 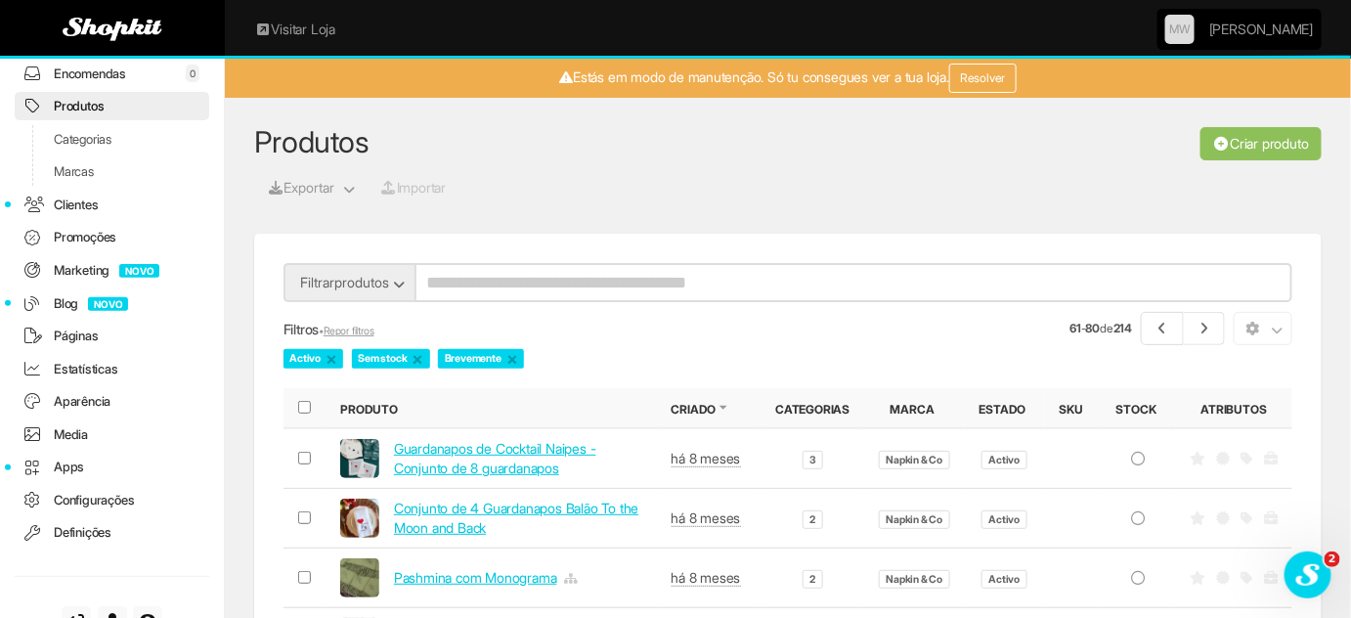 I want to click on a: MarketingNOVO, so click(x=111, y=270).